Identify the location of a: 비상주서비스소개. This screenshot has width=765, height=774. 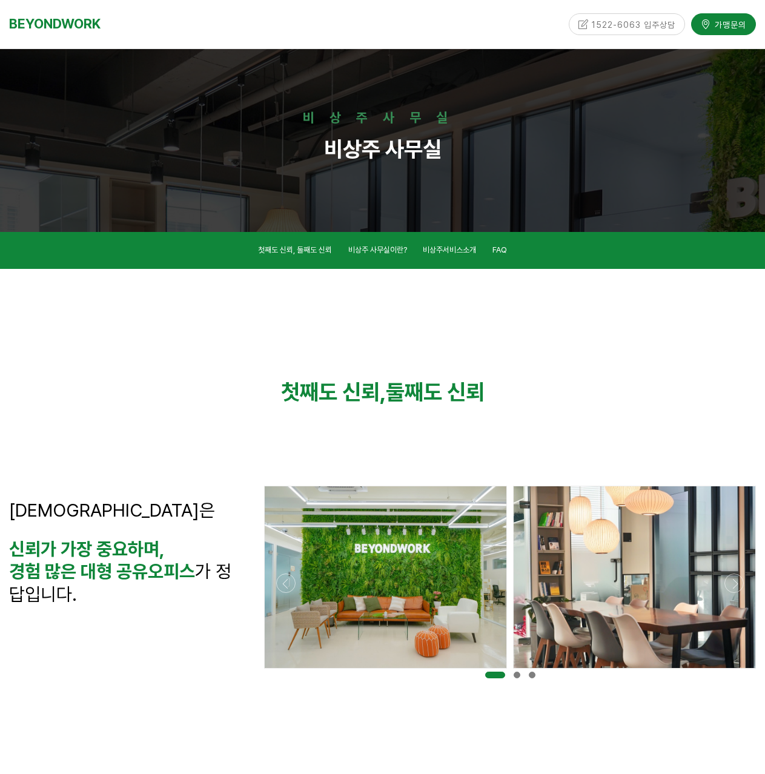
(450, 251).